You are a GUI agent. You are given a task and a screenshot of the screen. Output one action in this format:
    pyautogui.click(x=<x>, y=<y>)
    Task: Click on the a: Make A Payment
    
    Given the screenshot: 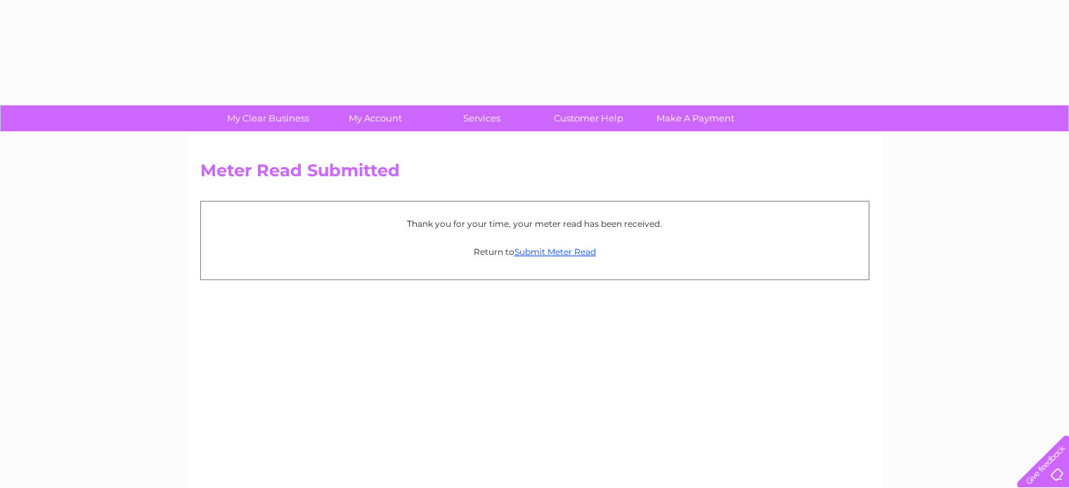 What is the action you would take?
    pyautogui.click(x=695, y=118)
    